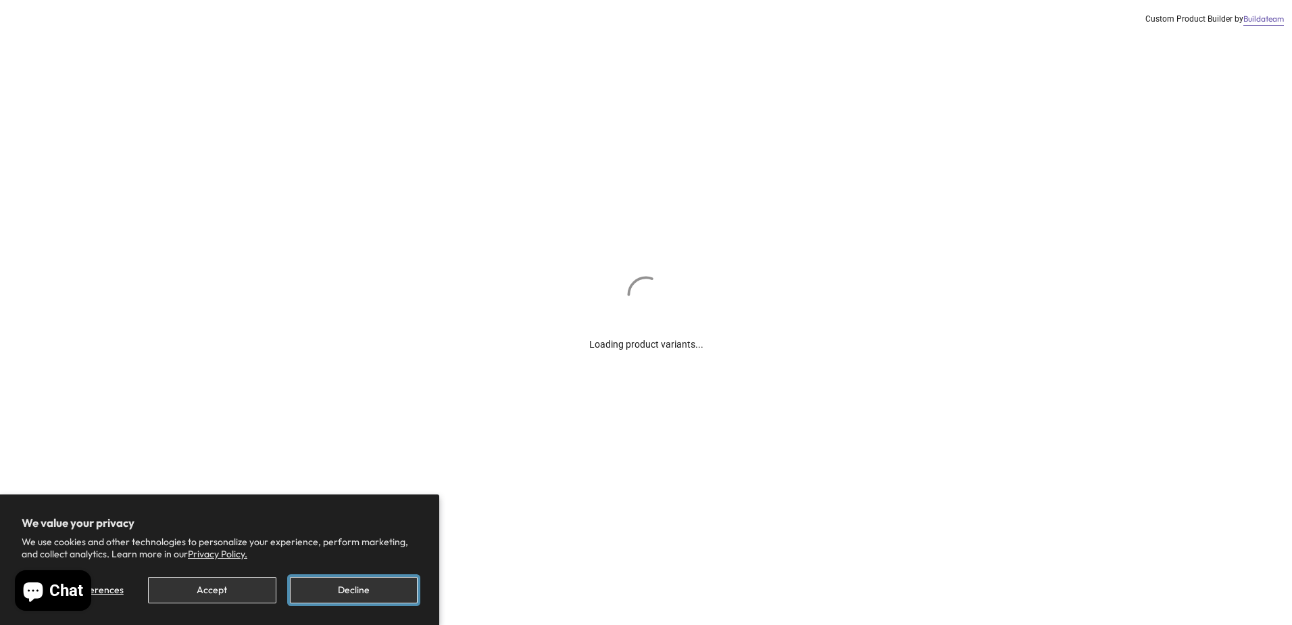 The height and width of the screenshot is (625, 1292). I want to click on div: Loading product variants..., so click(646, 334).